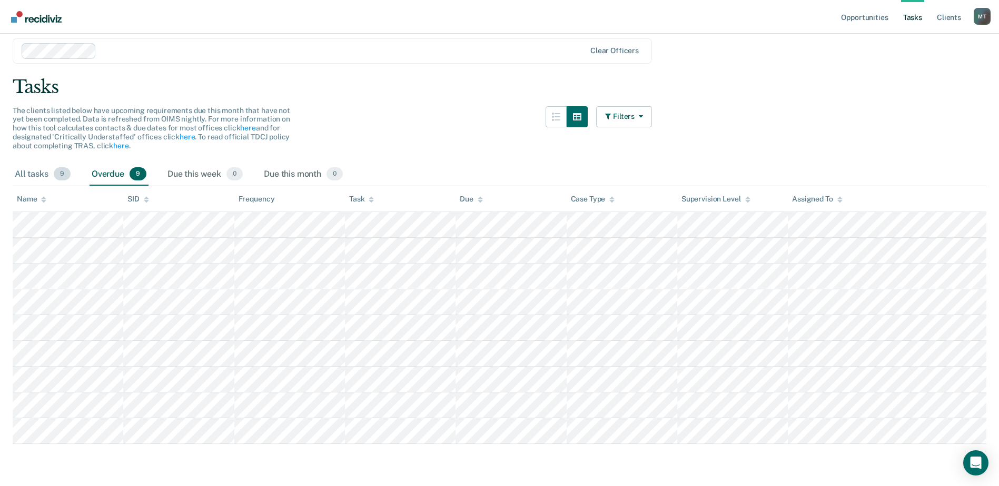  What do you see at coordinates (119, 175) in the screenshot?
I see `div: Overdue9` at bounding box center [119, 175].